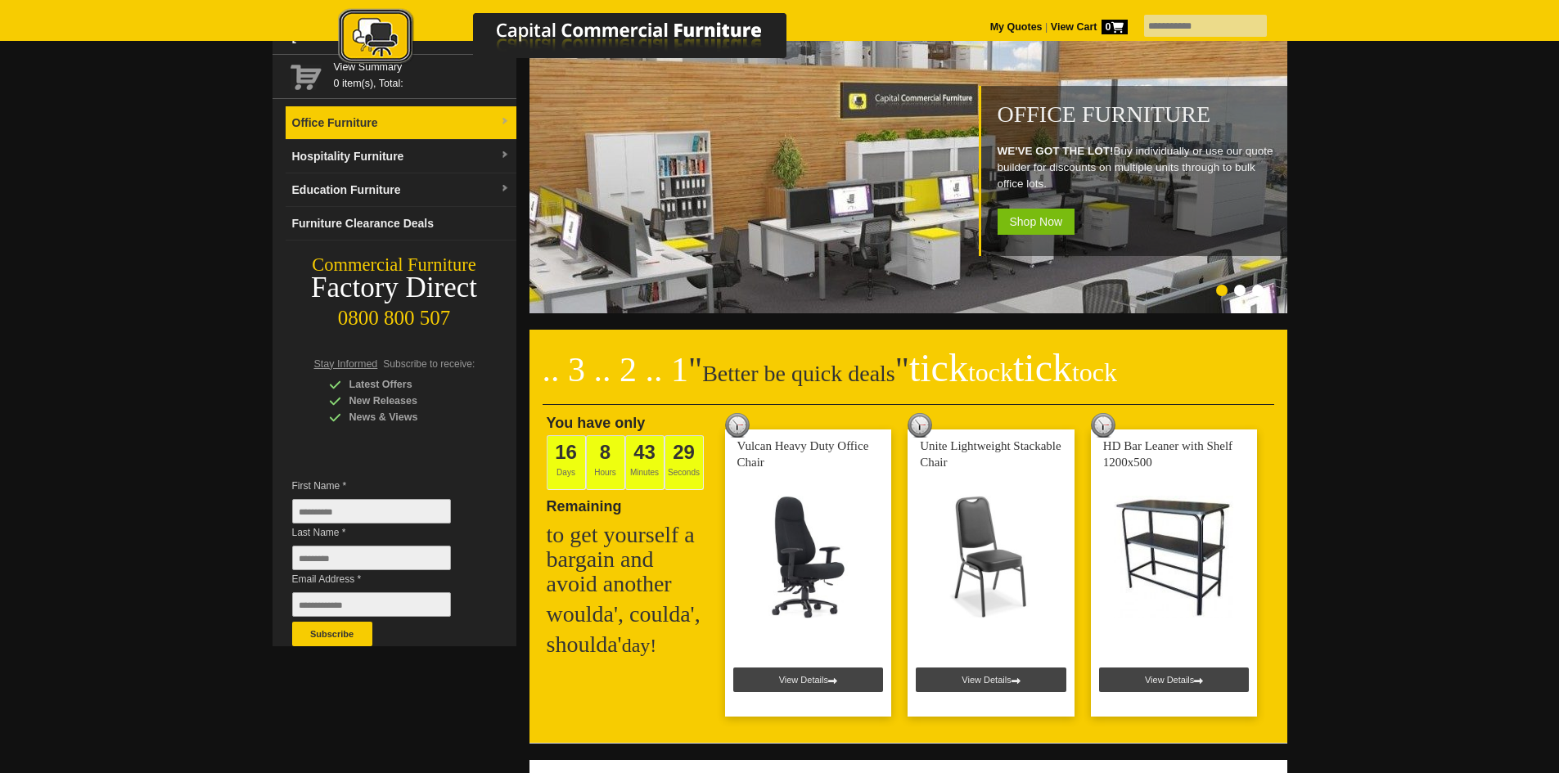 Image resolution: width=1559 pixels, height=773 pixels. Describe the element at coordinates (1240, 291) in the screenshot. I see `li: Page dot 2` at that location.